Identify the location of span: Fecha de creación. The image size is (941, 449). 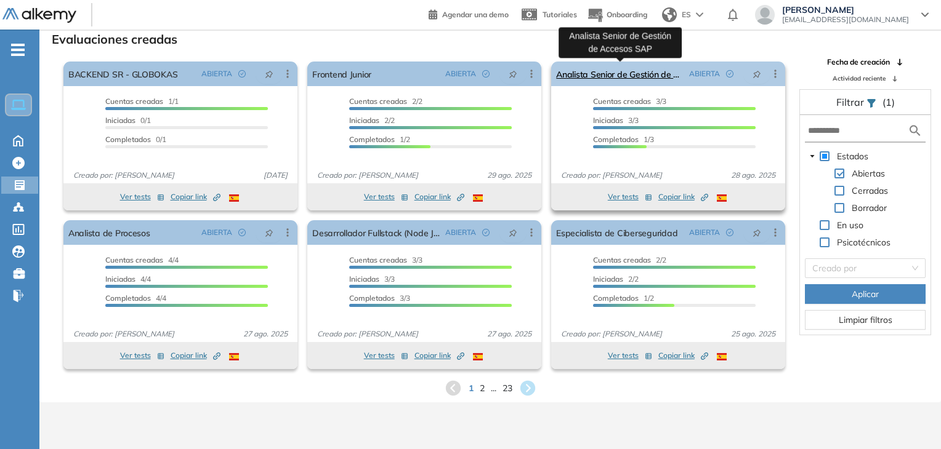
(858, 62).